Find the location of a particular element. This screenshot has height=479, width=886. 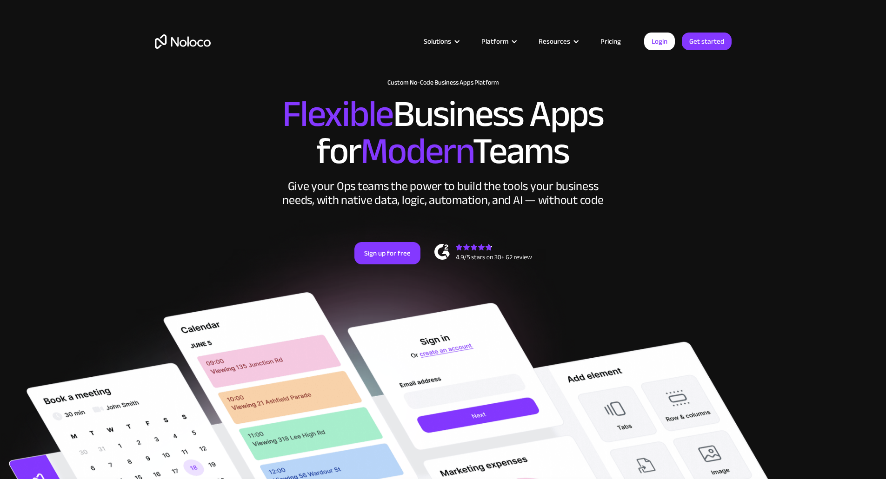

span: Modern is located at coordinates (416, 151).